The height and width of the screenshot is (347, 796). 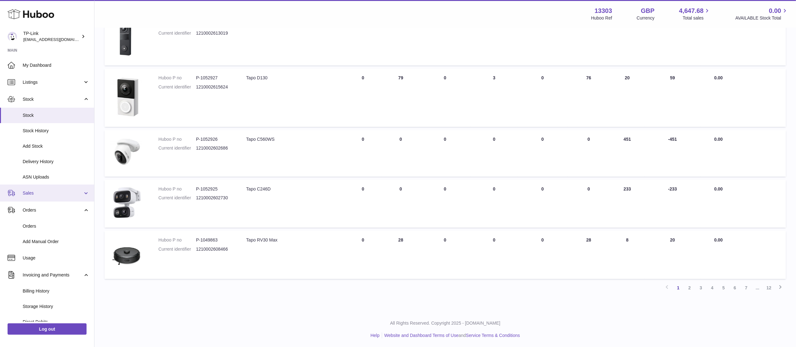 What do you see at coordinates (56, 65) in the screenshot?
I see `span: My Dashboard` at bounding box center [56, 65].